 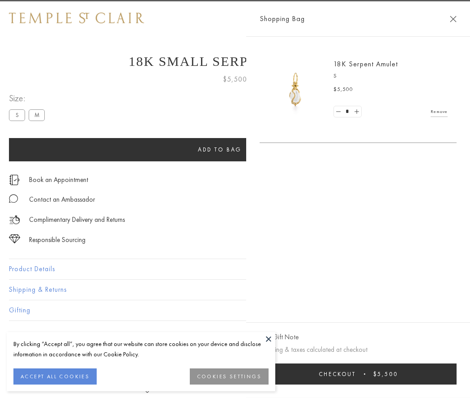 What do you see at coordinates (220, 149) in the screenshot?
I see `span: Add to bag` at bounding box center [220, 149].